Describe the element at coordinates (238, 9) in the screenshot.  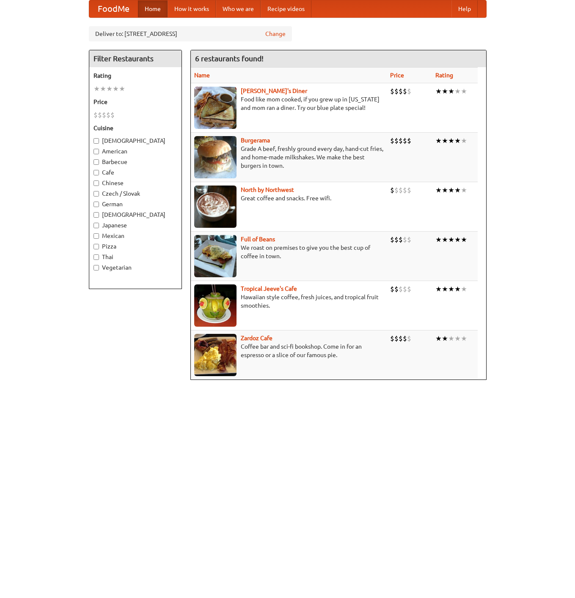
I see `a: Who we are` at that location.